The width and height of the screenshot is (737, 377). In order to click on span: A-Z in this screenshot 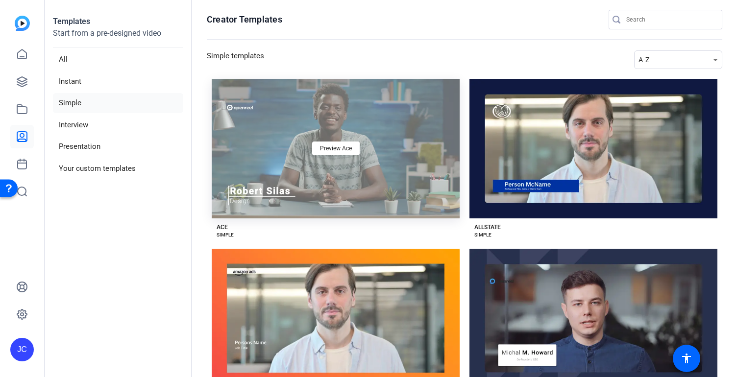, I will do `click(644, 60)`.